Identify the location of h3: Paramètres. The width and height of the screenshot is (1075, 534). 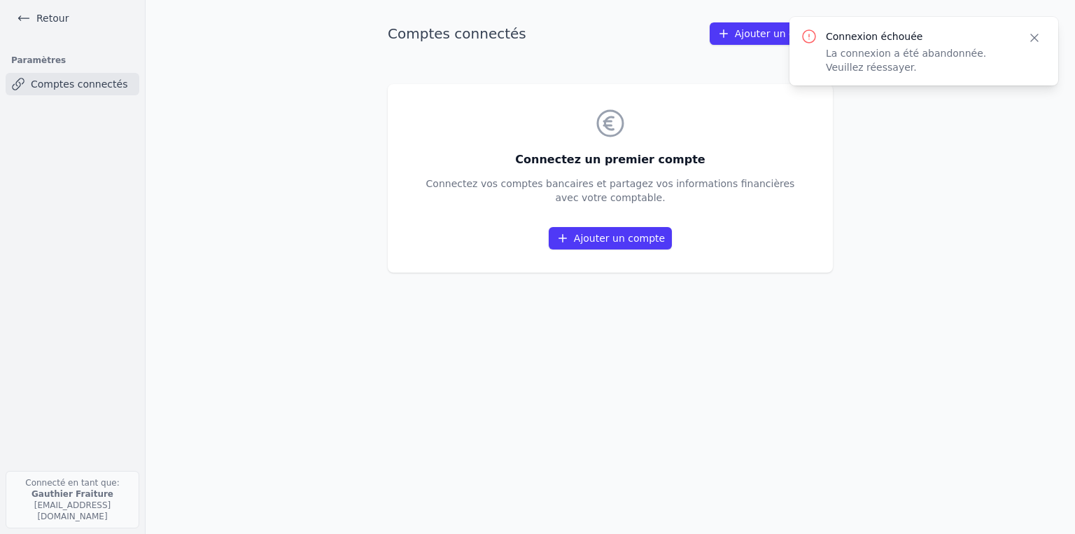
(72, 60).